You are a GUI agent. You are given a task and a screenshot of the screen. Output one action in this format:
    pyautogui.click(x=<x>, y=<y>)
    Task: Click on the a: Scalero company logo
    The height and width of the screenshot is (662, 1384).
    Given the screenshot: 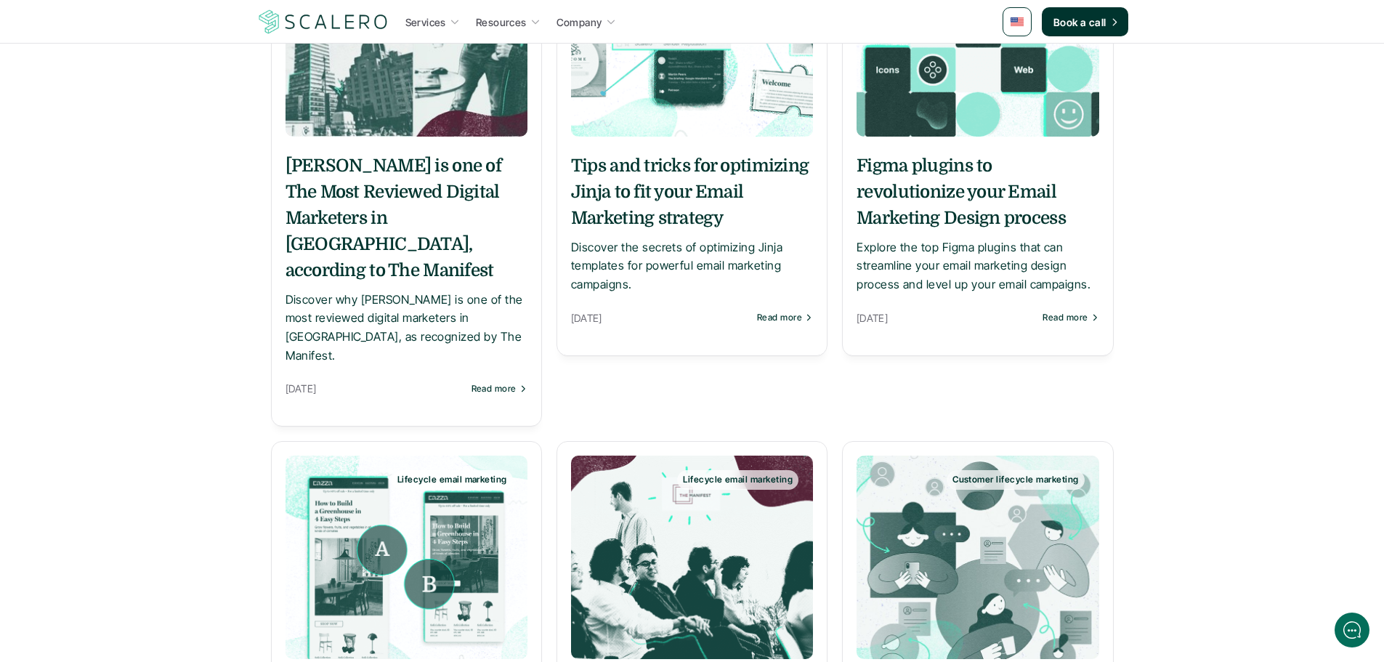 What is the action you would take?
    pyautogui.click(x=323, y=22)
    